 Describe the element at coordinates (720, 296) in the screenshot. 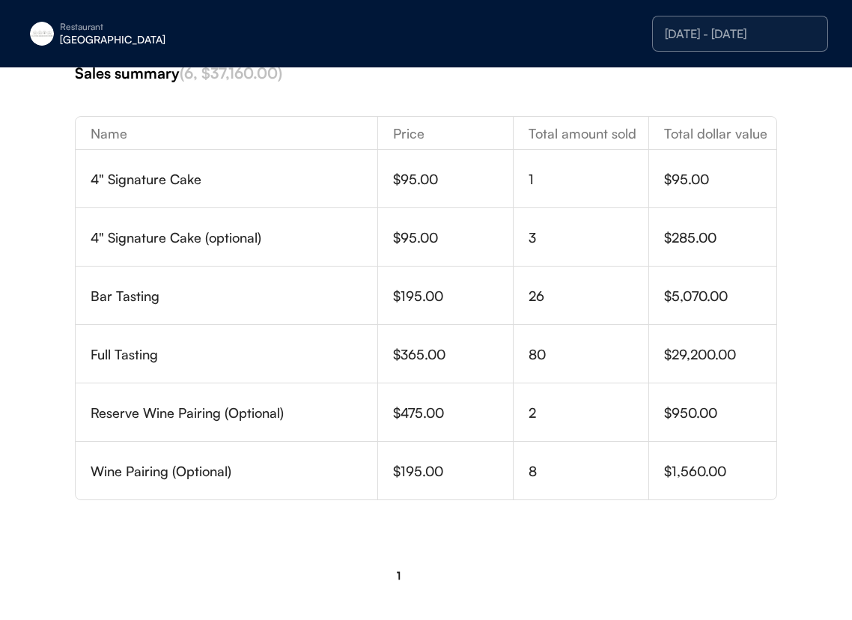

I see `div: $5,070.00` at that location.